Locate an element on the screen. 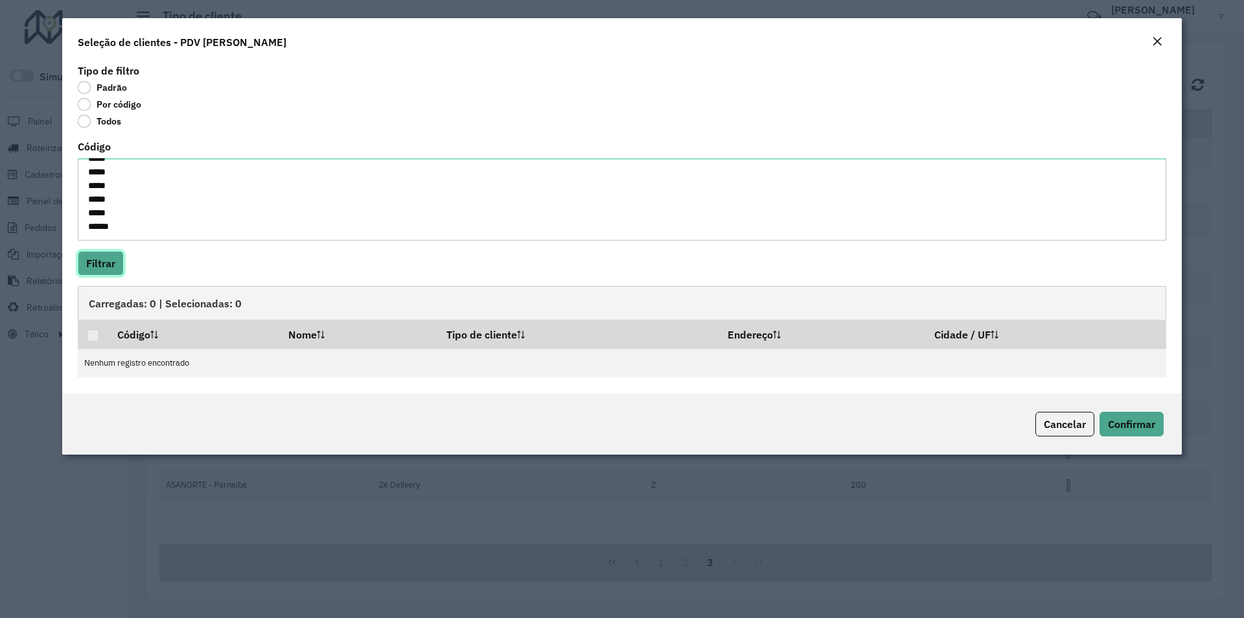  th: Endereço is located at coordinates (822, 334).